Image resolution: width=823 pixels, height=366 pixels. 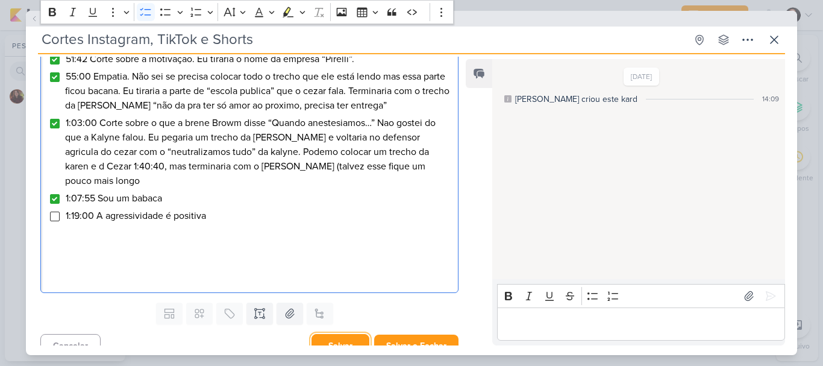 What do you see at coordinates (362, 40) in the screenshot?
I see `input: Kard Sem Título` at bounding box center [362, 40].